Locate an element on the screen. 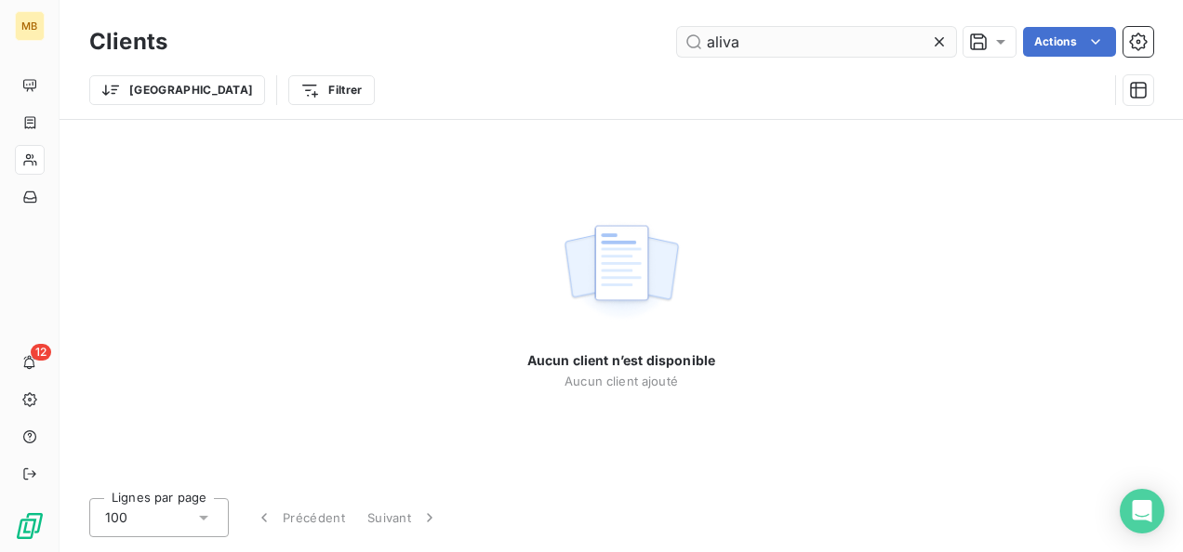 This screenshot has width=1183, height=552. span: 100 is located at coordinates (116, 518).